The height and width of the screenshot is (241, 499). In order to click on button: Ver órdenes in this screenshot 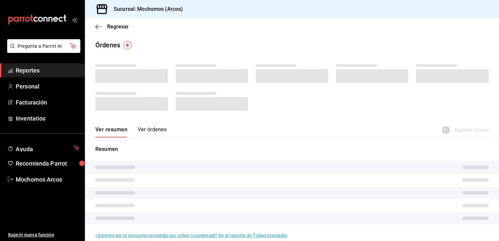, I will do `click(152, 132)`.